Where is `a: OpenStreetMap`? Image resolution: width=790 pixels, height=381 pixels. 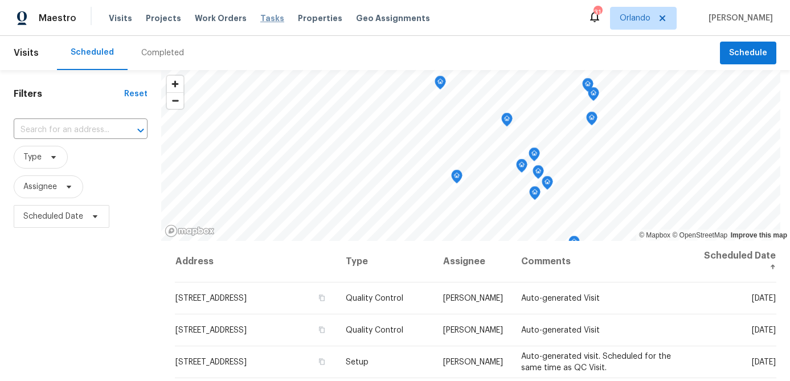 a: OpenStreetMap is located at coordinates (700, 235).